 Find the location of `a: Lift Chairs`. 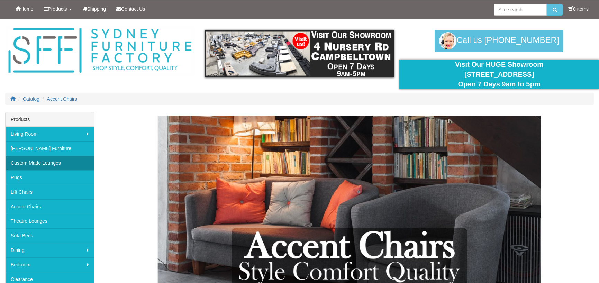

a: Lift Chairs is located at coordinates (50, 192).